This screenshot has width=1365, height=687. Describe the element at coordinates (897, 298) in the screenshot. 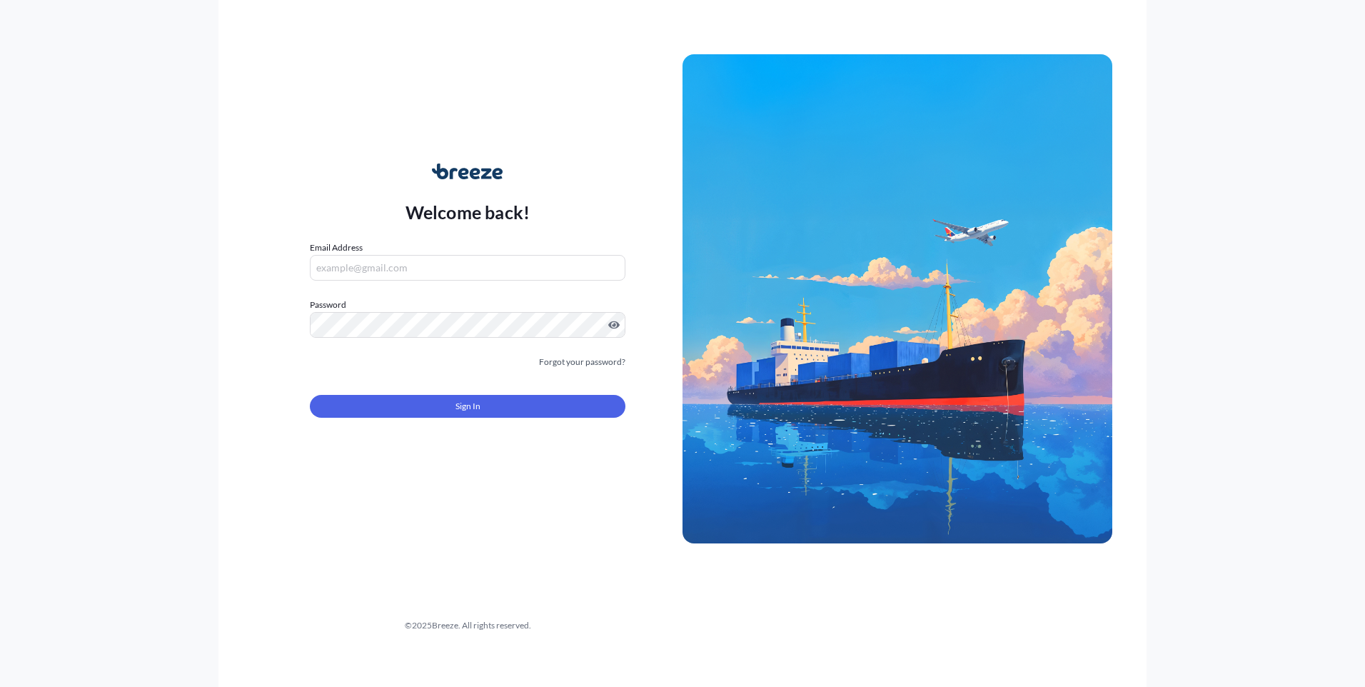

I see `img: Ship illustration` at that location.